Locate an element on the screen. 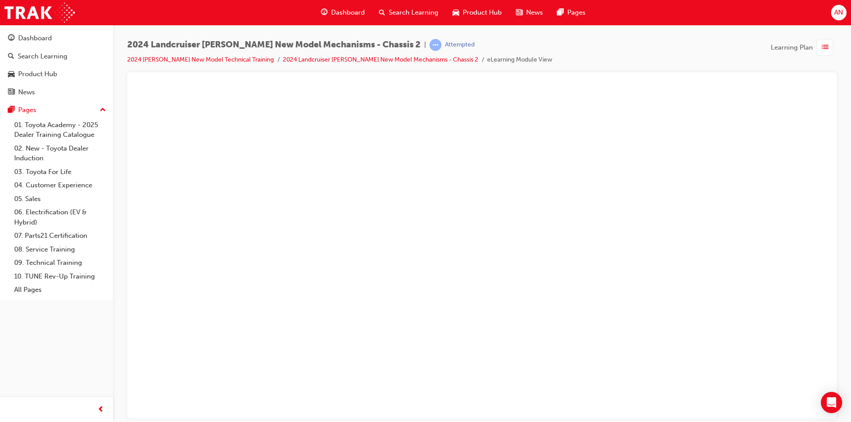  button: Learning Plan is located at coordinates (804, 47).